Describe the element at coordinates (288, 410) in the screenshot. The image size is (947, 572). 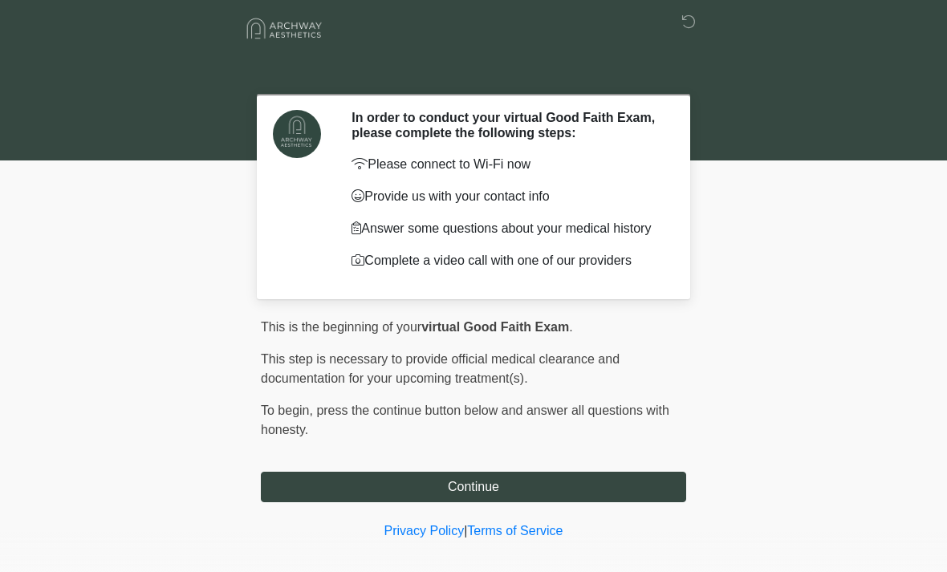
I see `span: To begin,` at that location.